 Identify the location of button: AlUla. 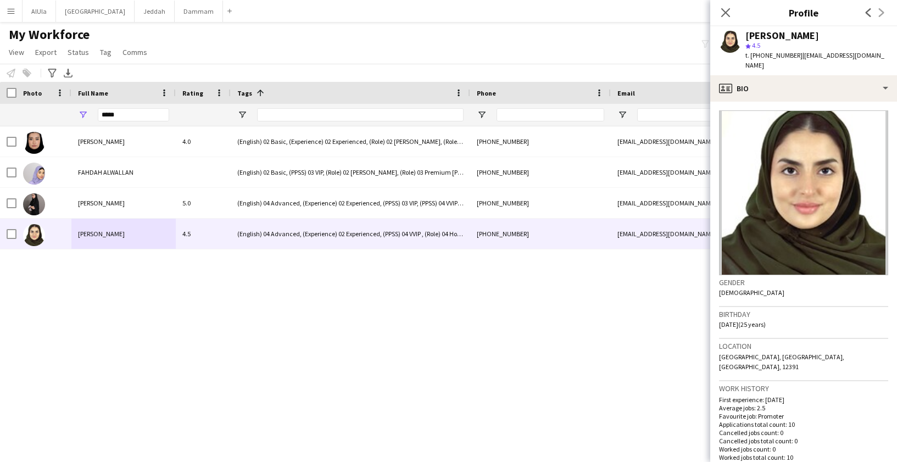
(39, 11).